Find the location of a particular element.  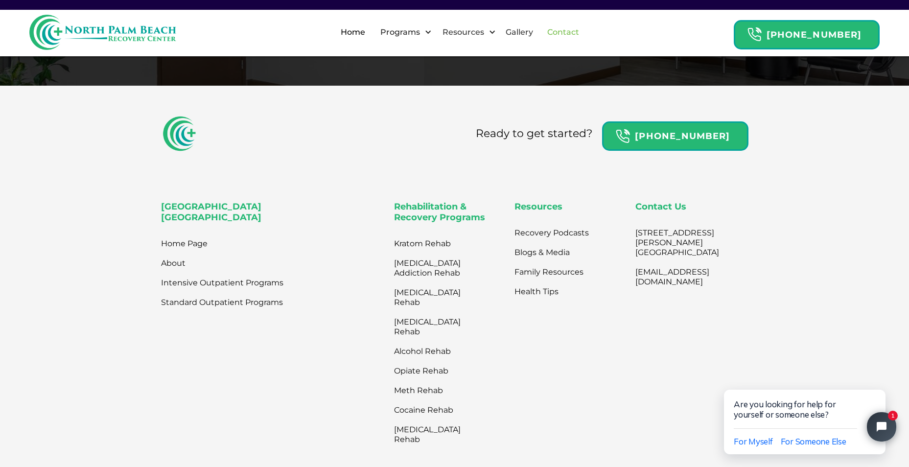

a: Family Resources is located at coordinates (549, 272).